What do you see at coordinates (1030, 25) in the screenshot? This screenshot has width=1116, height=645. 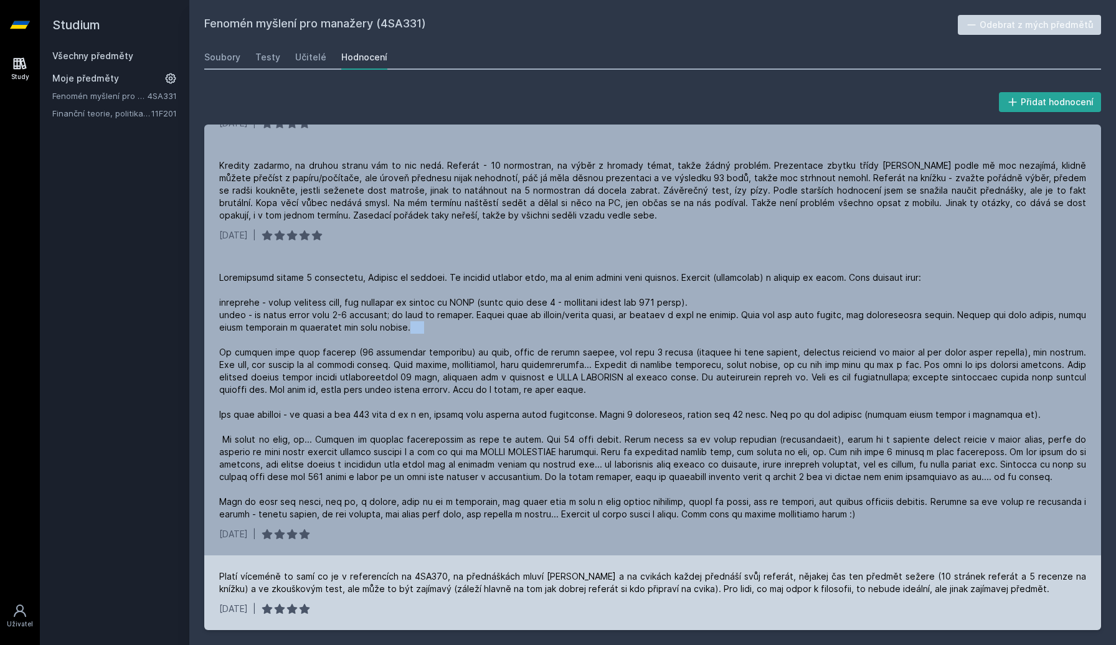 I see `button: Odebrat z mých předmětů` at bounding box center [1030, 25].